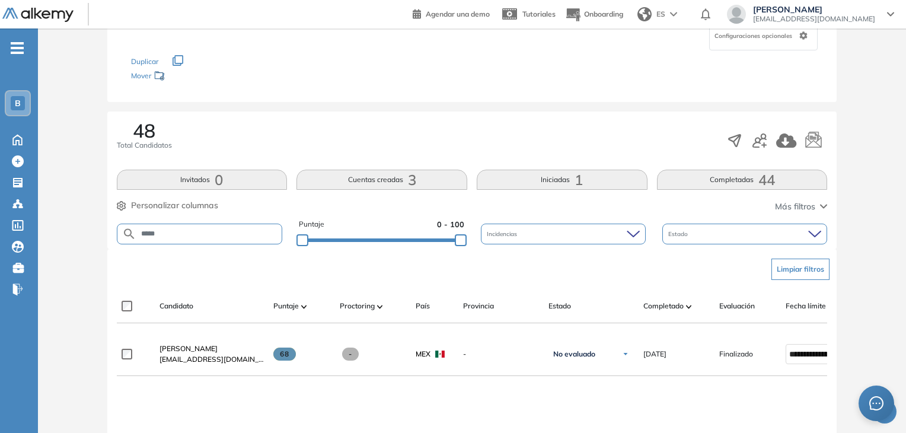  What do you see at coordinates (737, 306) in the screenshot?
I see `span: Evaluación` at bounding box center [737, 306].